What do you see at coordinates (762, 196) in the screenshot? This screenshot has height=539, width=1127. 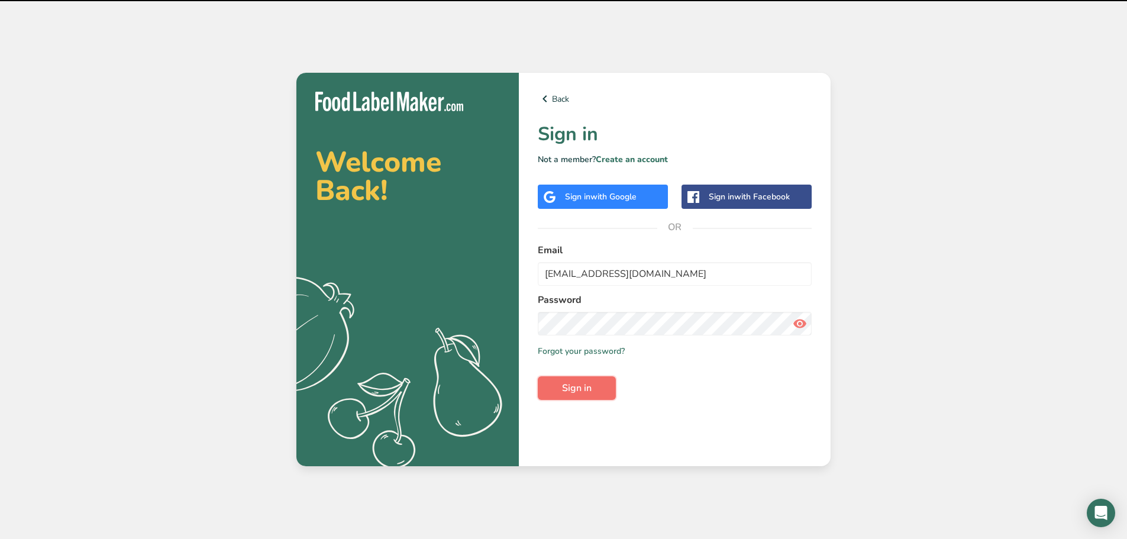 I see `span: with Facebook` at bounding box center [762, 196].